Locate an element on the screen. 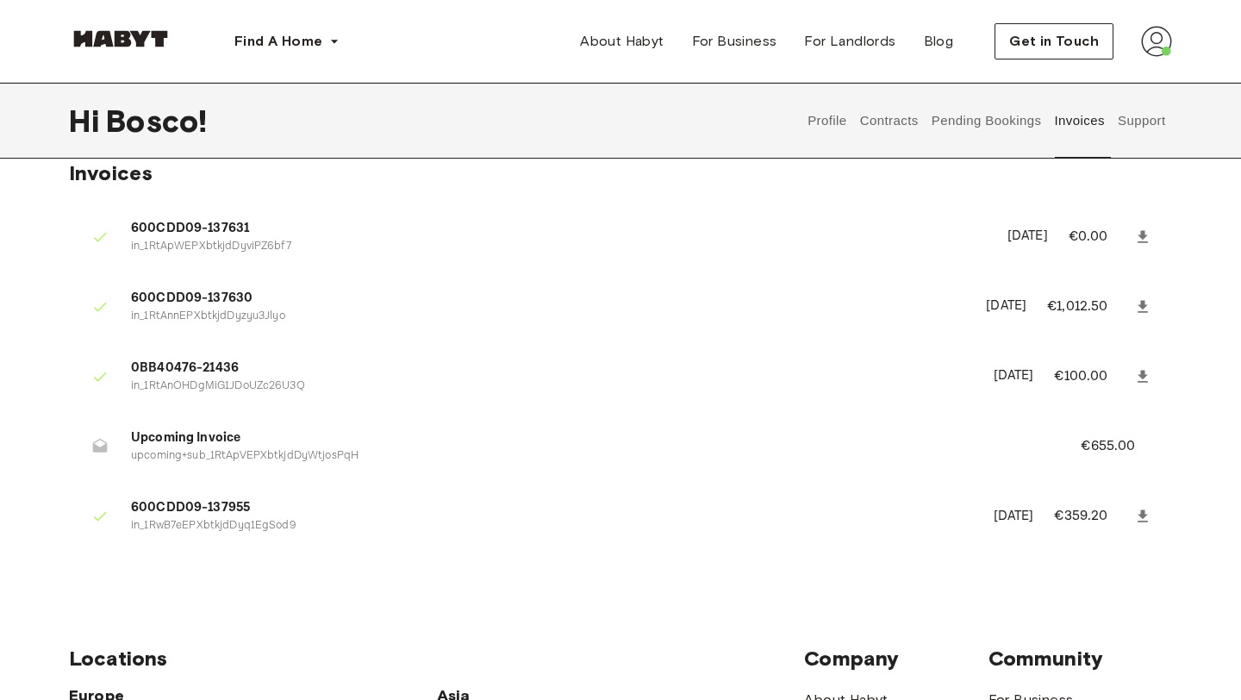 This screenshot has height=700, width=1241. button: Support is located at coordinates (1141, 121).